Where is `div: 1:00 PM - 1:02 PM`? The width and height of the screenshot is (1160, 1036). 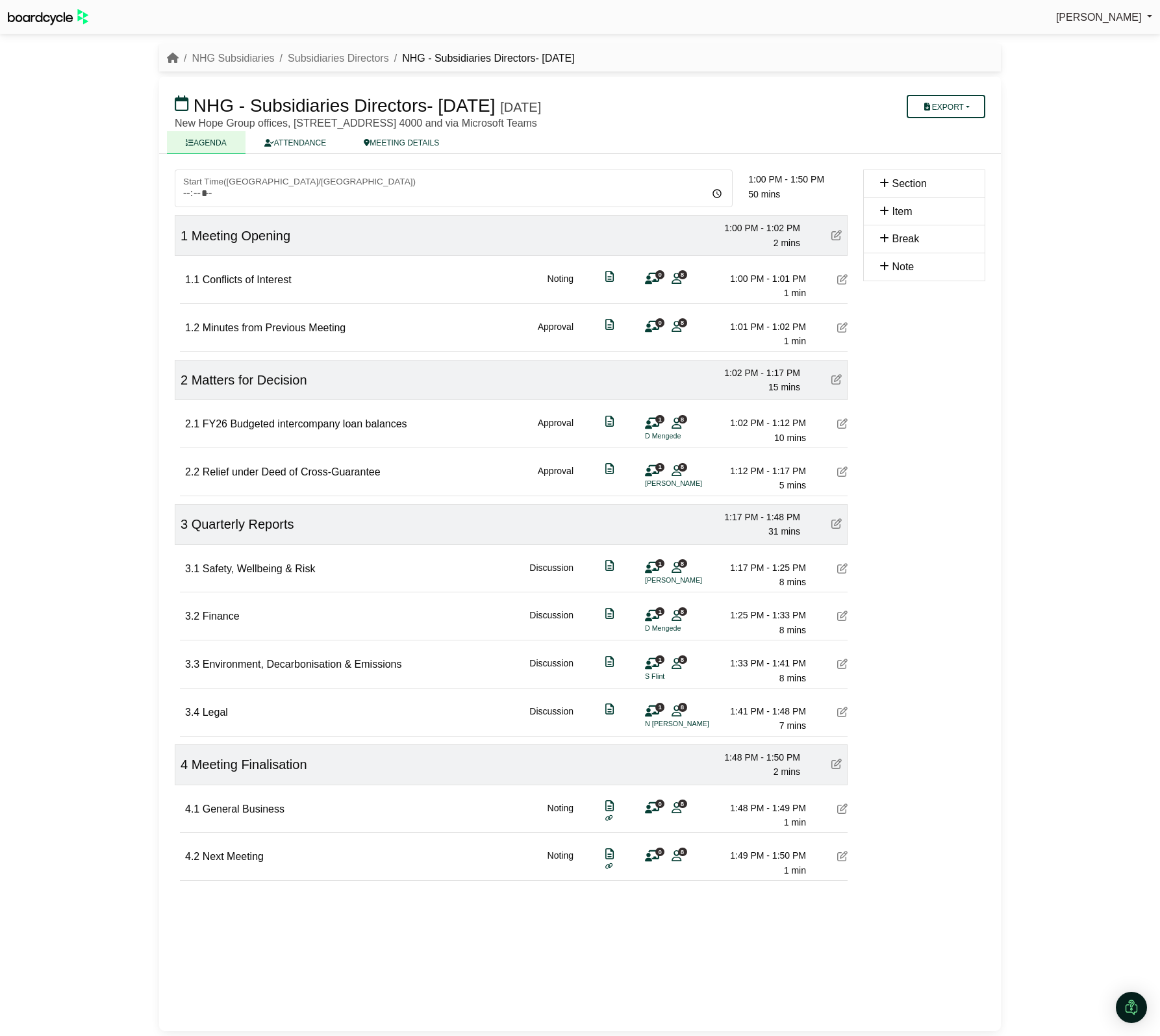 div: 1:00 PM - 1:02 PM is located at coordinates (755, 228).